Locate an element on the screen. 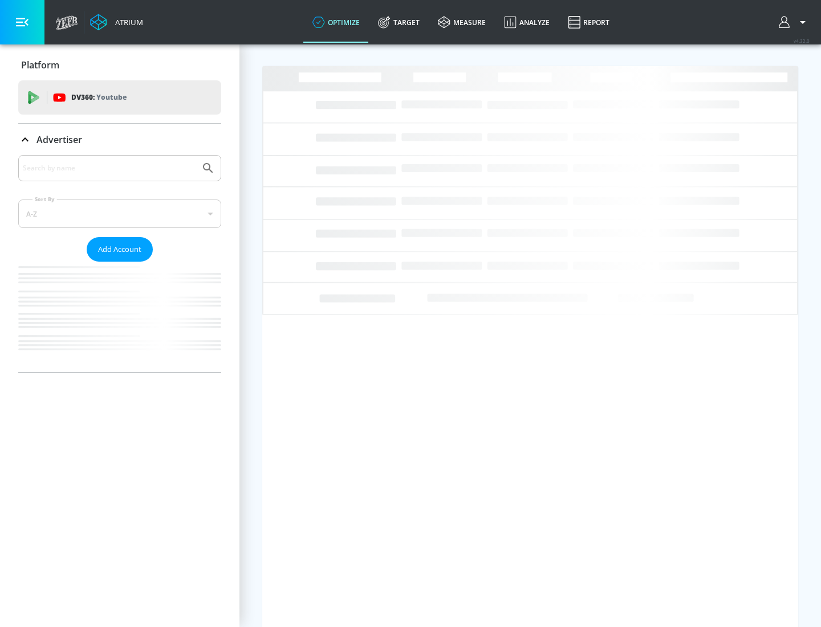 Image resolution: width=821 pixels, height=627 pixels. div: Platform is located at coordinates (120, 65).